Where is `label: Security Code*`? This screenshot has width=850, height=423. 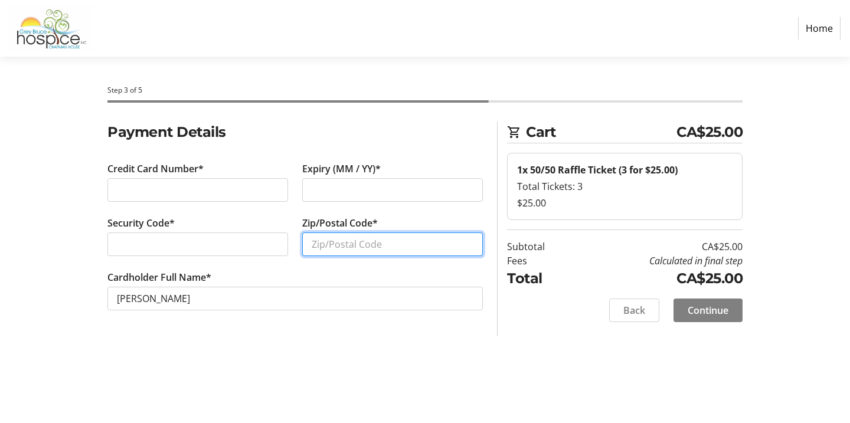
label: Security Code* is located at coordinates (141, 223).